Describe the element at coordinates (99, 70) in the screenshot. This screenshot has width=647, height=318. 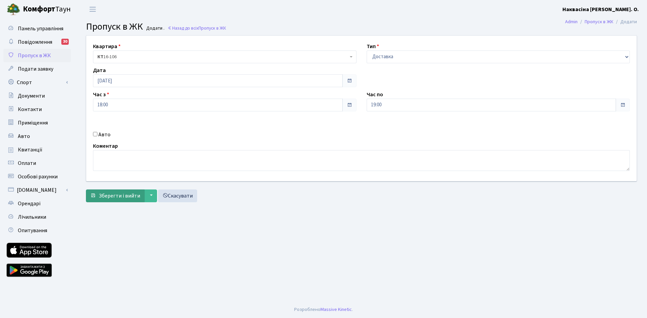
I see `label: Дата` at that location.